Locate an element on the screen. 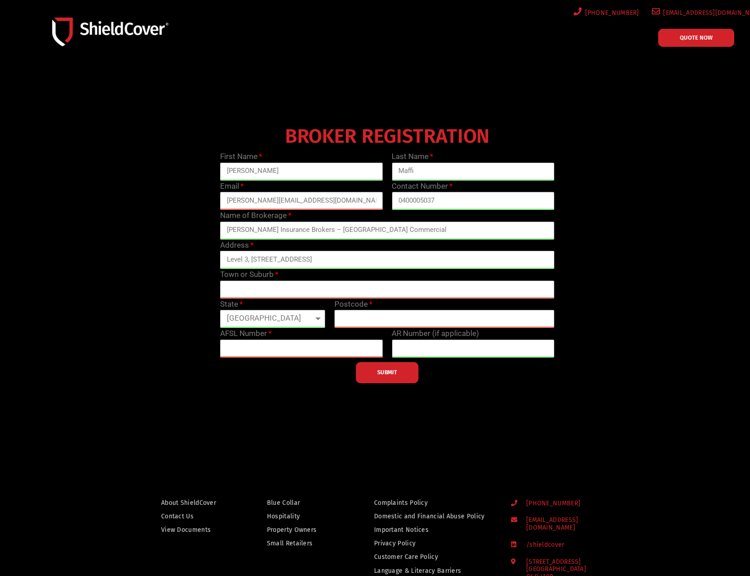 This screenshot has width=750, height=576. a: View Documents is located at coordinates (194, 529).